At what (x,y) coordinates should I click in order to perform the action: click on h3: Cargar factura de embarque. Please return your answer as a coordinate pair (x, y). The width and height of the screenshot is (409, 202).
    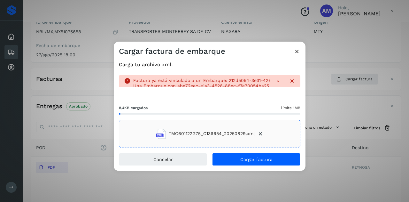
    Looking at the image, I should click on (172, 51).